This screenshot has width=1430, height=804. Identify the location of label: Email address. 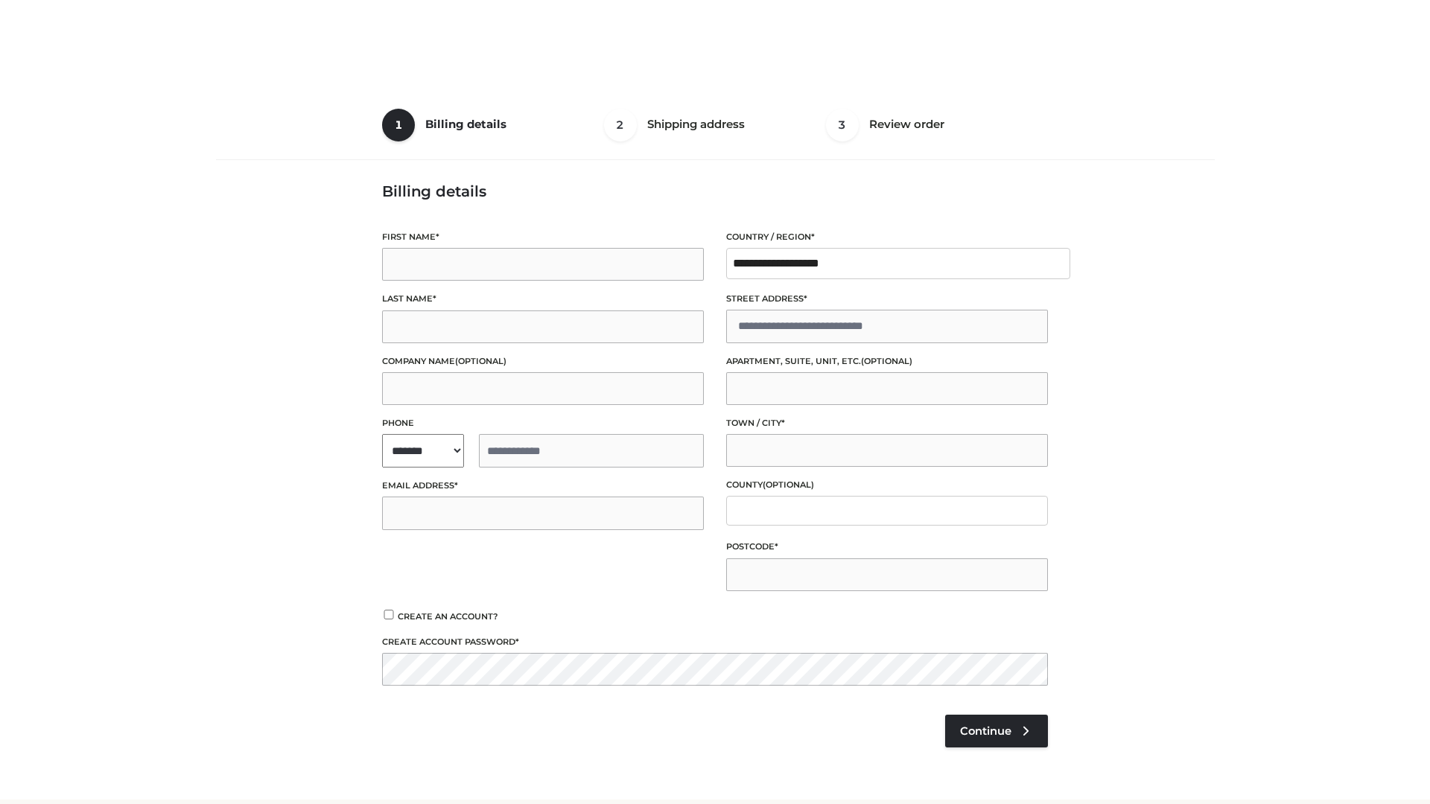
(543, 485).